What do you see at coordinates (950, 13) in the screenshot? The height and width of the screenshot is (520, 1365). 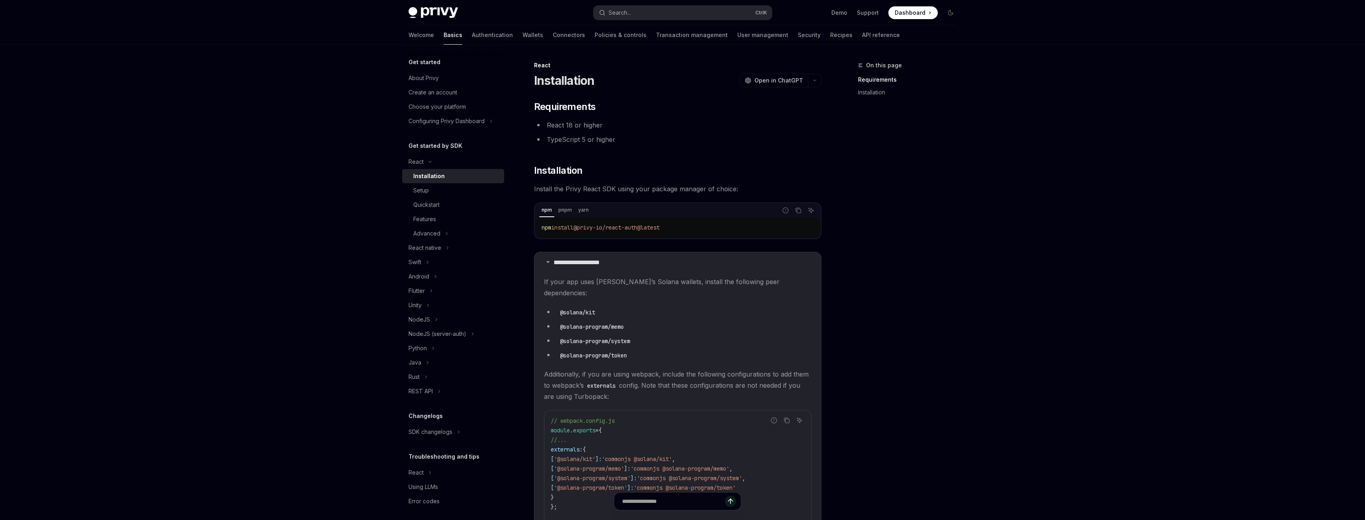 I see `button: Toggle dark mode` at bounding box center [950, 13].